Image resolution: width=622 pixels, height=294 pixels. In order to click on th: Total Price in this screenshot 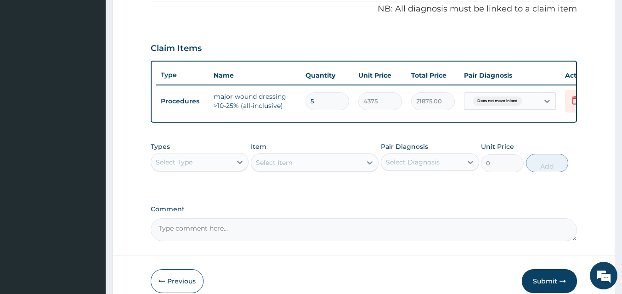, I will do `click(433, 75)`.